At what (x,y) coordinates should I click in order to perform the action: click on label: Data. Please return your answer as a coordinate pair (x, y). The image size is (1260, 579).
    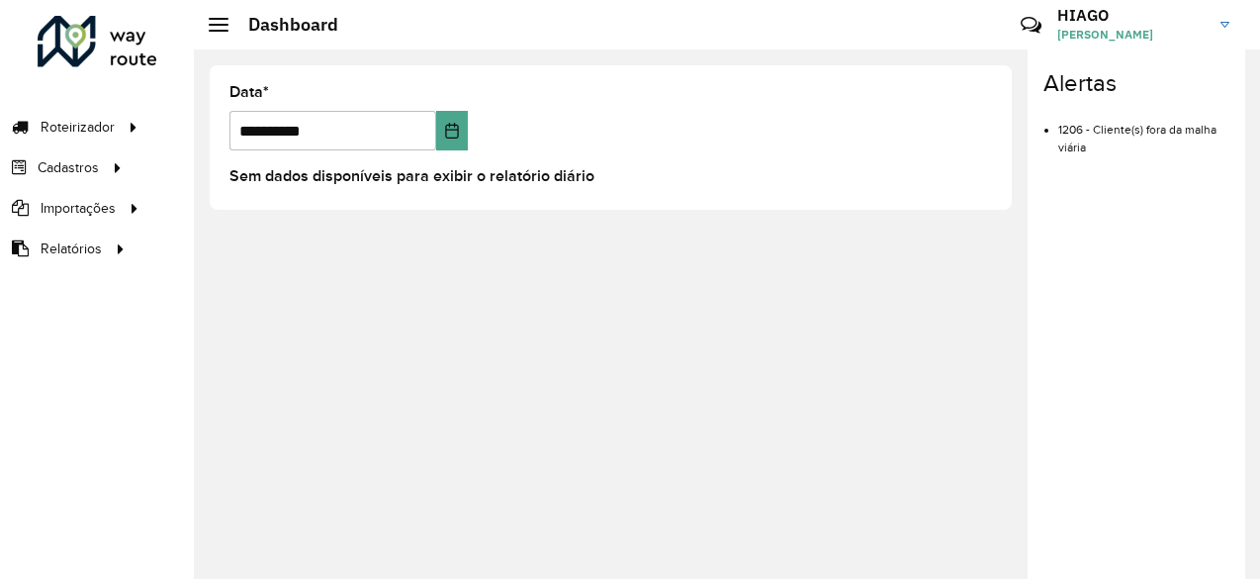
    Looking at the image, I should click on (249, 92).